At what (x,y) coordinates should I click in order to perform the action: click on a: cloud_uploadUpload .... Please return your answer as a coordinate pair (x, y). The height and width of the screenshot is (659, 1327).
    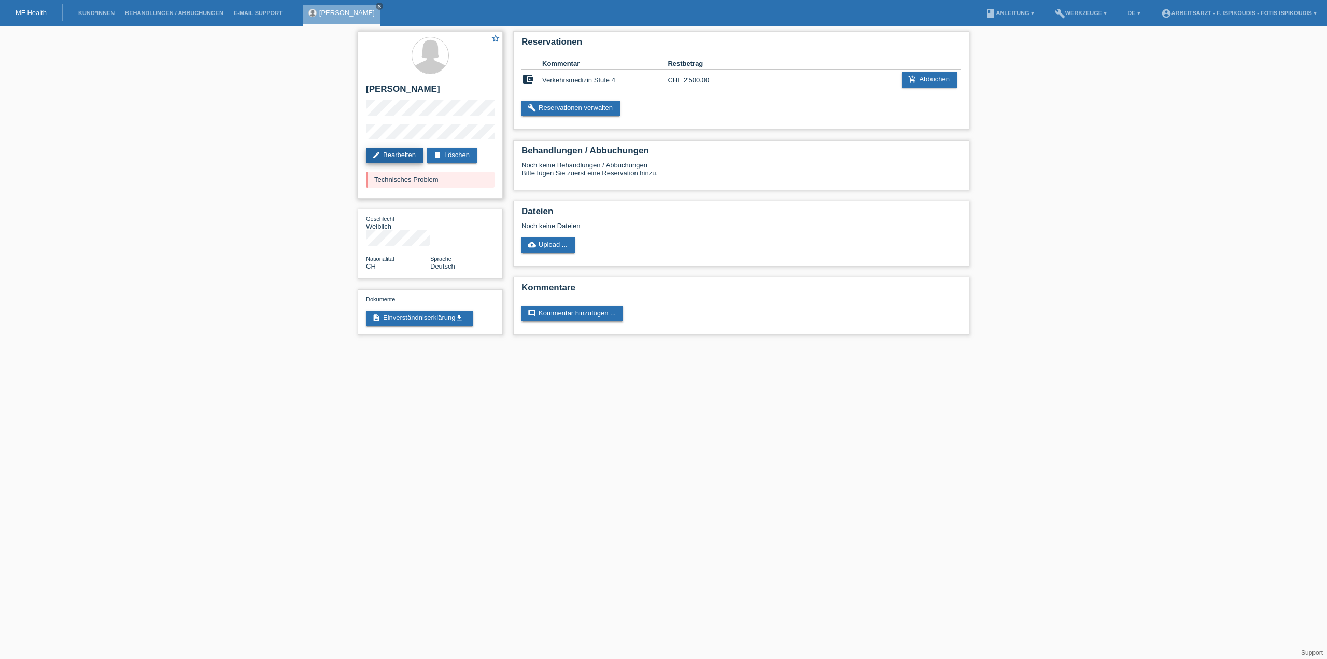
    Looking at the image, I should click on (548, 245).